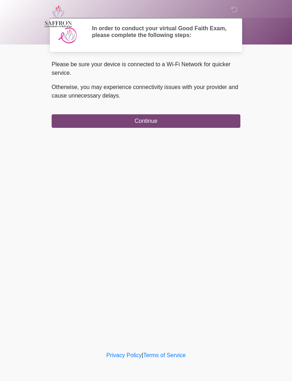 The width and height of the screenshot is (292, 381). What do you see at coordinates (164, 355) in the screenshot?
I see `a: Terms of Service` at bounding box center [164, 355].